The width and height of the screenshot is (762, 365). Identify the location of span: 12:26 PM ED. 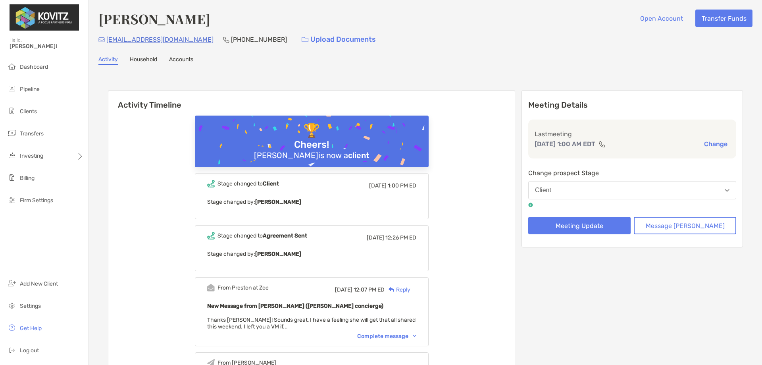
(401, 237).